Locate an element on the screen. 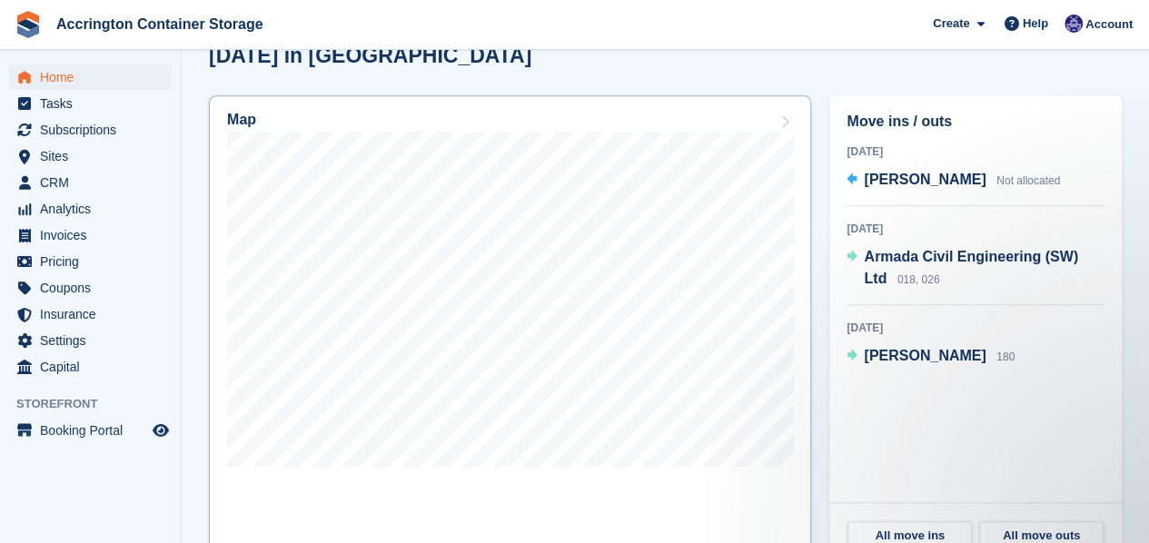 Image resolution: width=1149 pixels, height=543 pixels. span: Booking Portal is located at coordinates (94, 430).